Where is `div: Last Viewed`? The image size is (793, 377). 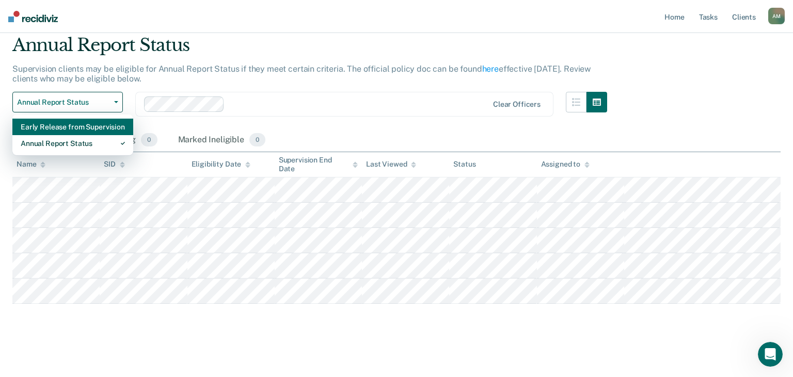
div: Last Viewed is located at coordinates (391, 164).